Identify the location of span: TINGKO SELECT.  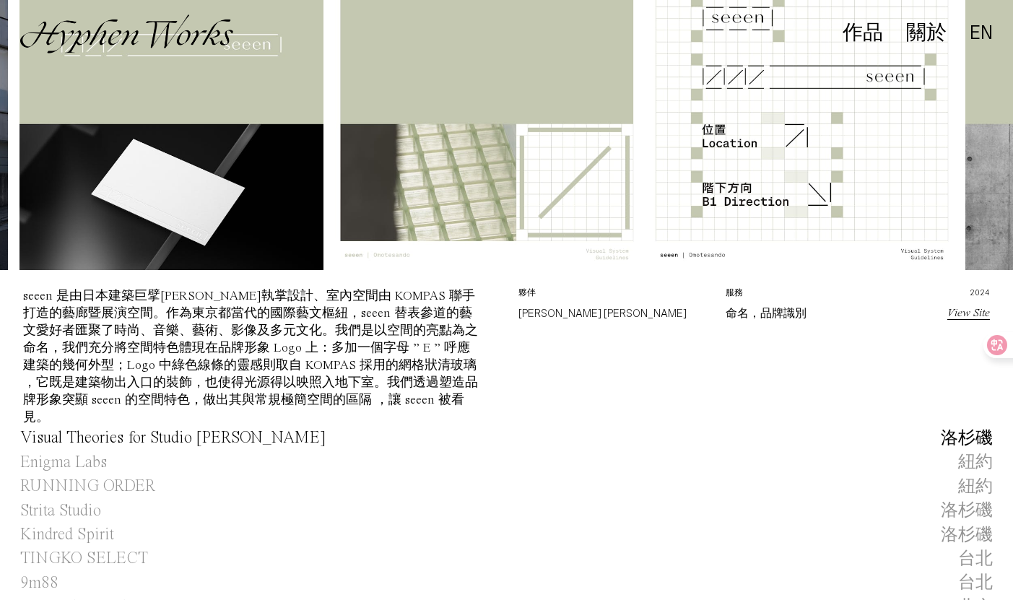
(84, 558).